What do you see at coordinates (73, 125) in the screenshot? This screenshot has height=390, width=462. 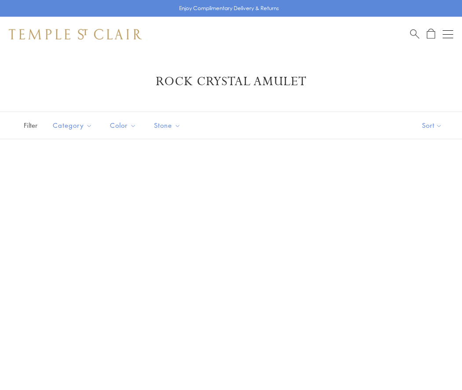 I see `span: Category` at bounding box center [73, 125].